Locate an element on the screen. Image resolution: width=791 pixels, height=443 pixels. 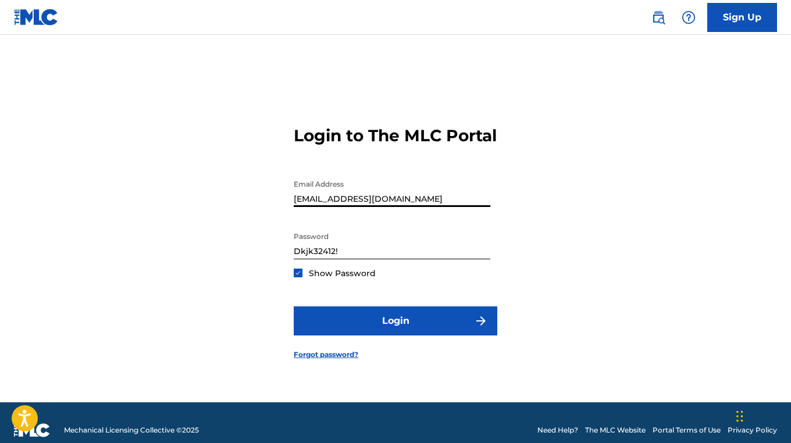
span: Mechanical Licensing Collective © 2025 is located at coordinates (132, 431).